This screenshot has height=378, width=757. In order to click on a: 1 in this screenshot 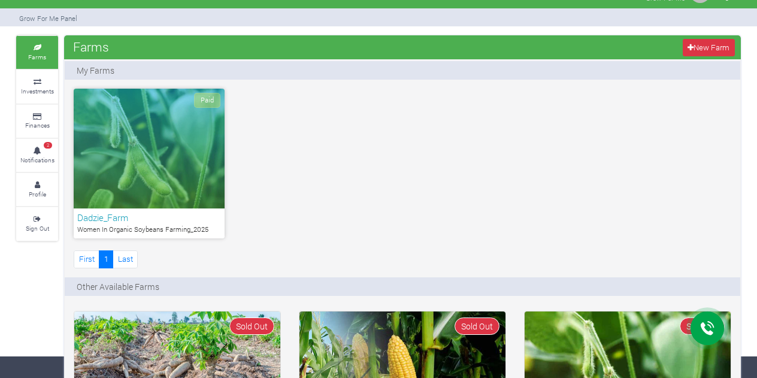, I will do `click(106, 259)`.